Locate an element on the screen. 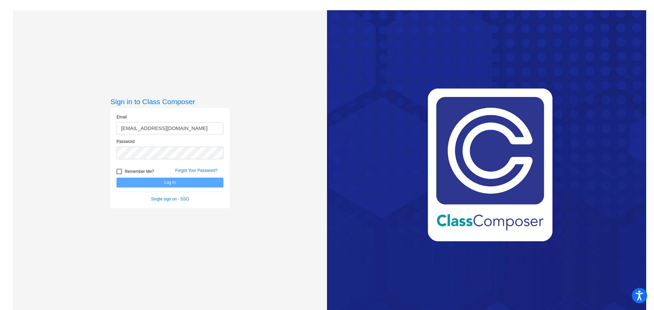  h3: Sign in to Class Composer is located at coordinates (170, 101).